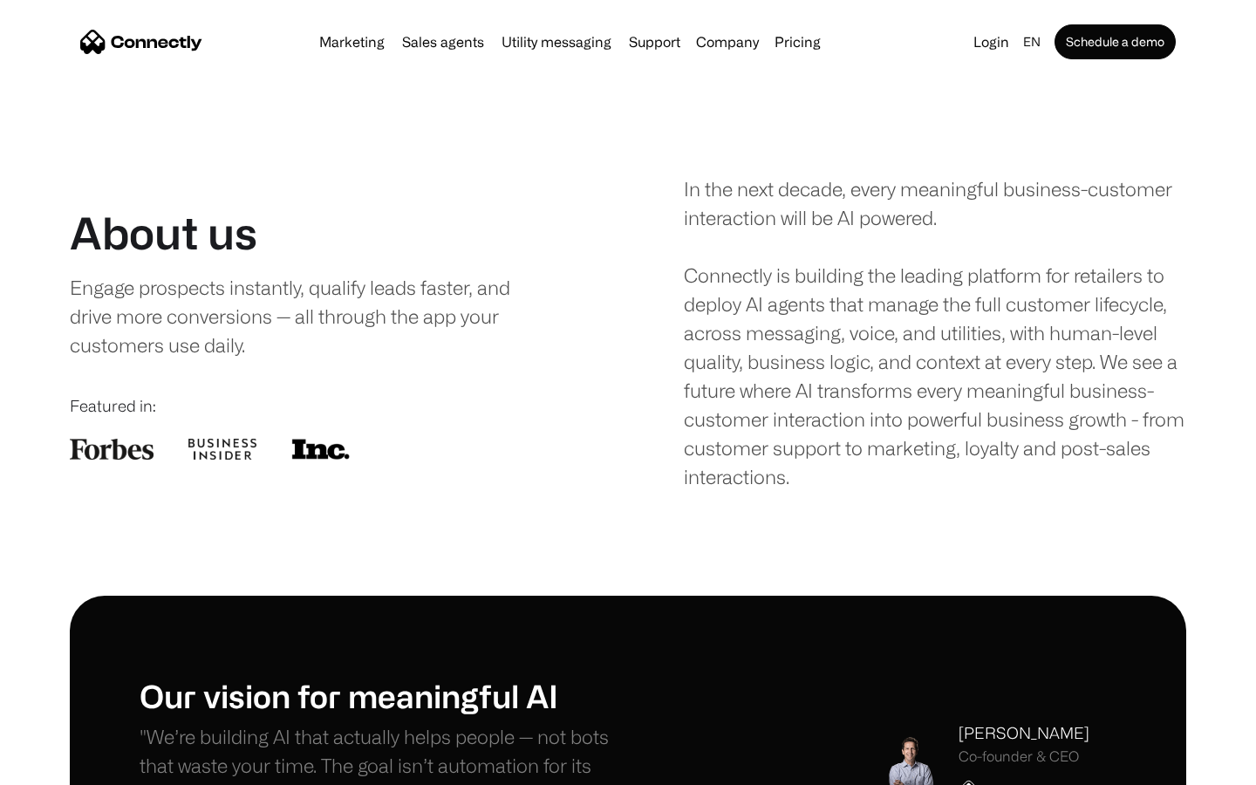 This screenshot has height=785, width=1256. What do you see at coordinates (991, 42) in the screenshot?
I see `a: Login` at bounding box center [991, 42].